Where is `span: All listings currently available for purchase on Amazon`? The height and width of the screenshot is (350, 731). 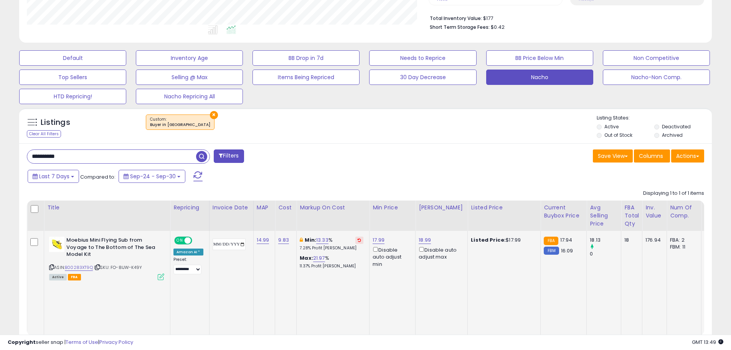
span: All listings currently available for purchase on Amazon is located at coordinates (58, 277).